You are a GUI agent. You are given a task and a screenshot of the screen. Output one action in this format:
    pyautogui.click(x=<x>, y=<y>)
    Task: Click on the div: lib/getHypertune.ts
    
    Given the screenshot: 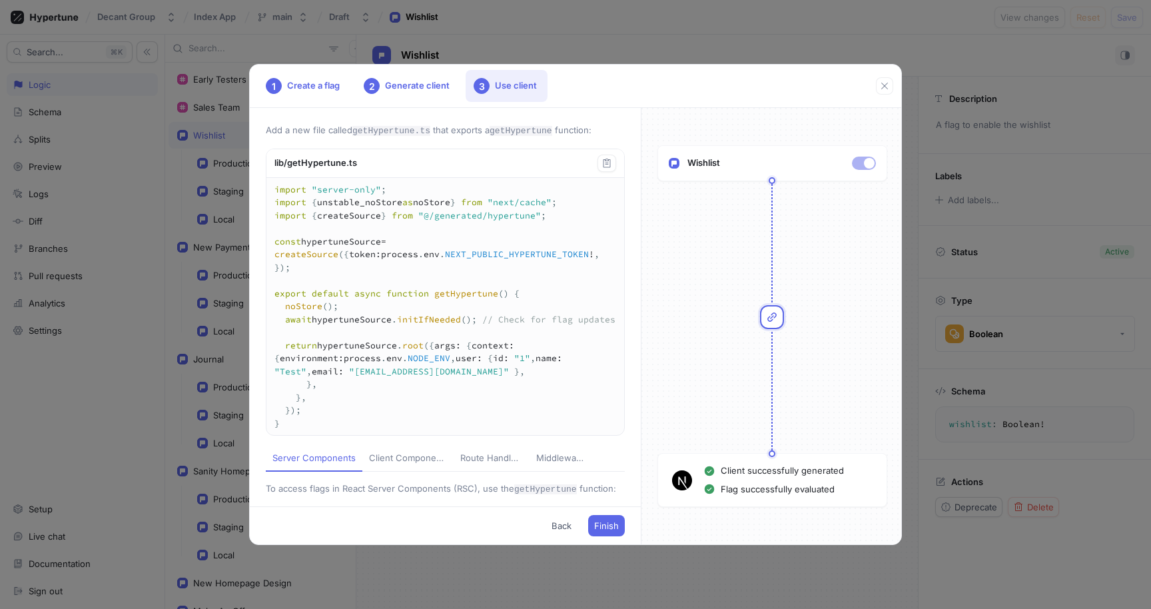 What is the action you would take?
    pyautogui.click(x=445, y=163)
    